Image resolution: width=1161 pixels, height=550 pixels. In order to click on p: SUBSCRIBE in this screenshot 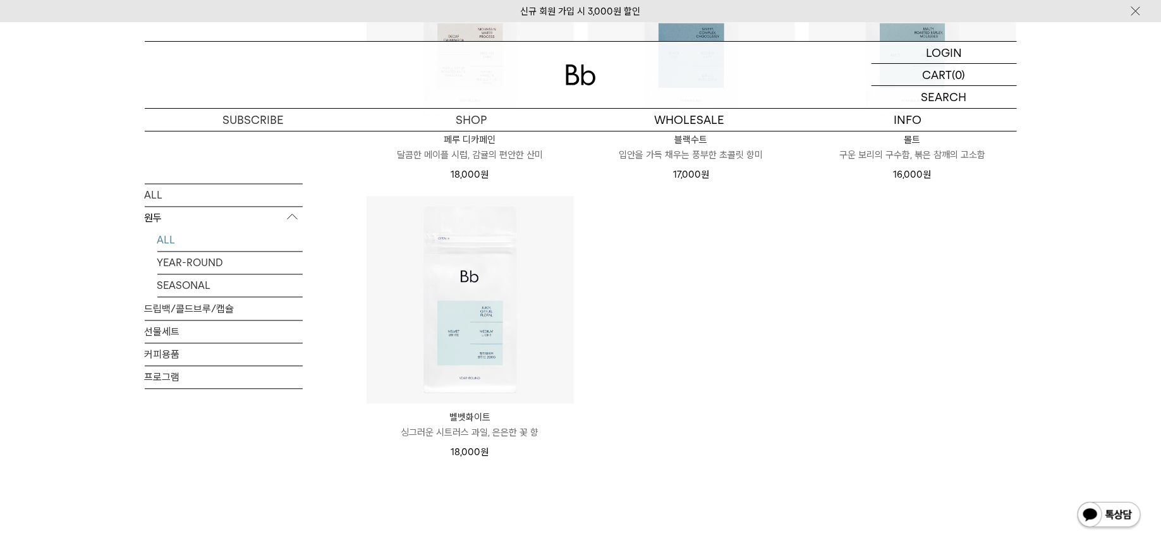, I will do `click(253, 119)`.